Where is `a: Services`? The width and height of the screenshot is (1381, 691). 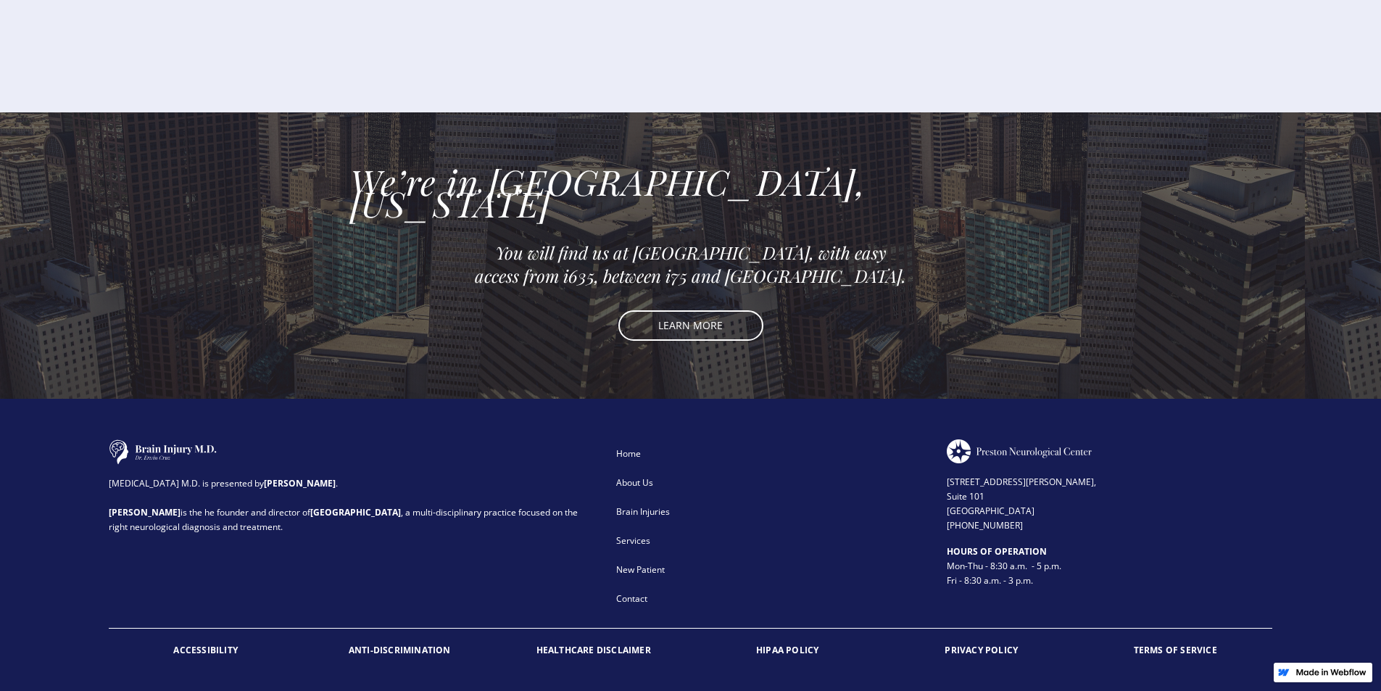 a: Services is located at coordinates (772, 541).